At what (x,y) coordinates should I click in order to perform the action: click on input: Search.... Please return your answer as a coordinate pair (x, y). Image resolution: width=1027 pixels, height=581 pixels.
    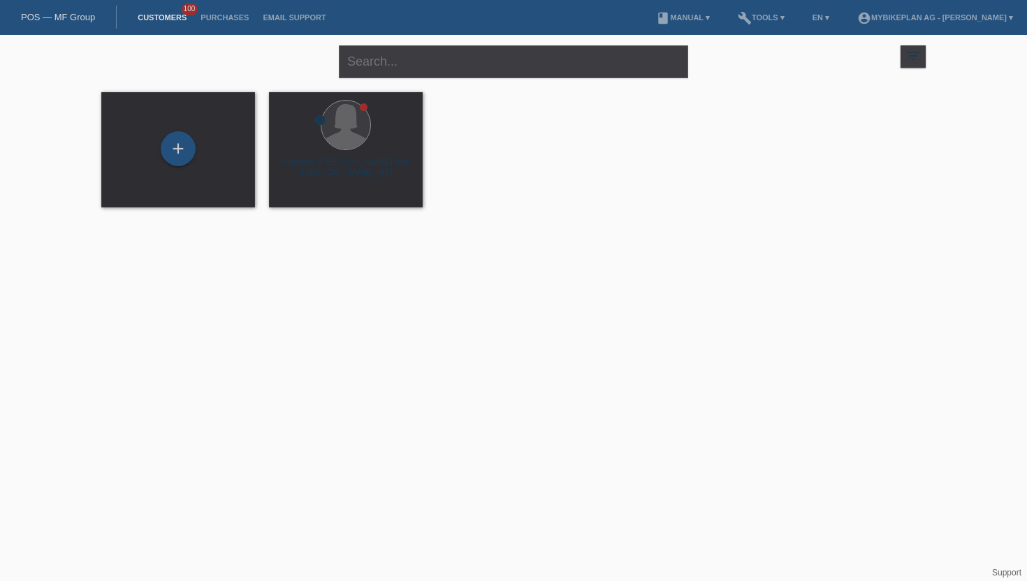
    Looking at the image, I should click on (514, 61).